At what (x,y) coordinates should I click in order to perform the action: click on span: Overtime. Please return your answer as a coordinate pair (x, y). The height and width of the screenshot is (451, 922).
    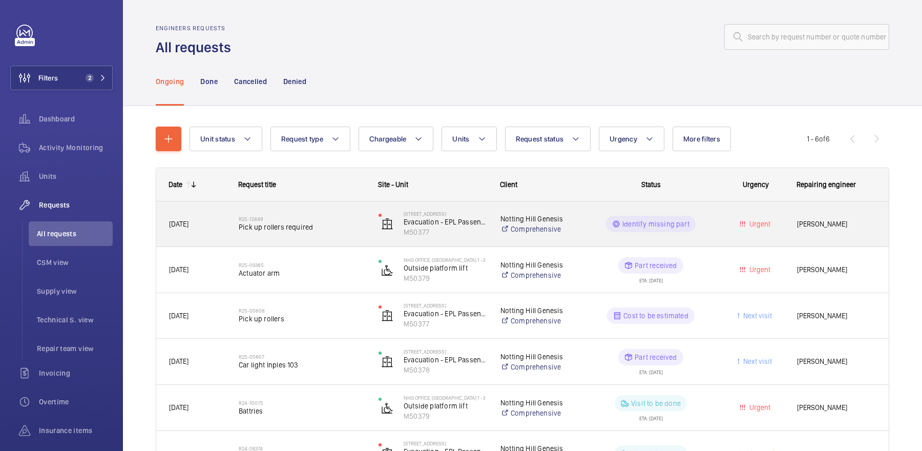
    Looking at the image, I should click on (76, 402).